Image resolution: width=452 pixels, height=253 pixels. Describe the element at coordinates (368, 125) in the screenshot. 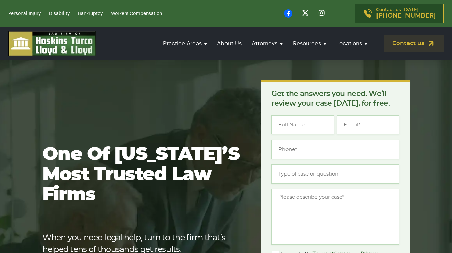

I see `input: Email*` at that location.